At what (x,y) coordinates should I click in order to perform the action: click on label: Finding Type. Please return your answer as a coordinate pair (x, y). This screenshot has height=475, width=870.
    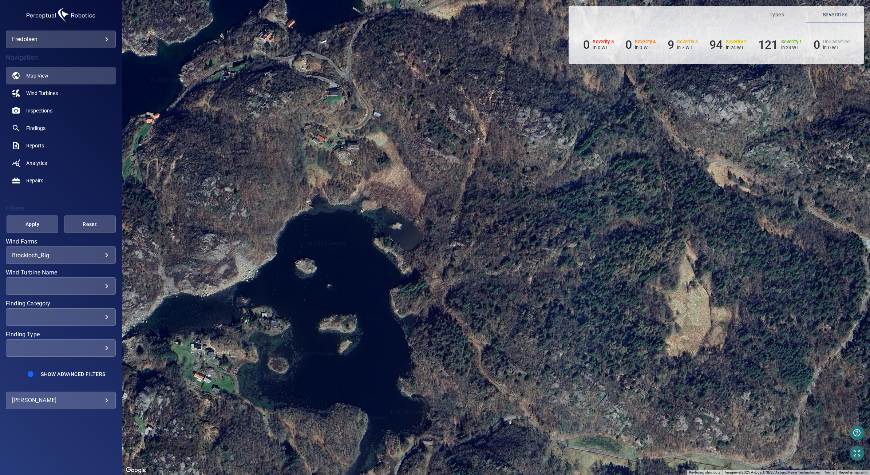
    Looking at the image, I should click on (61, 335).